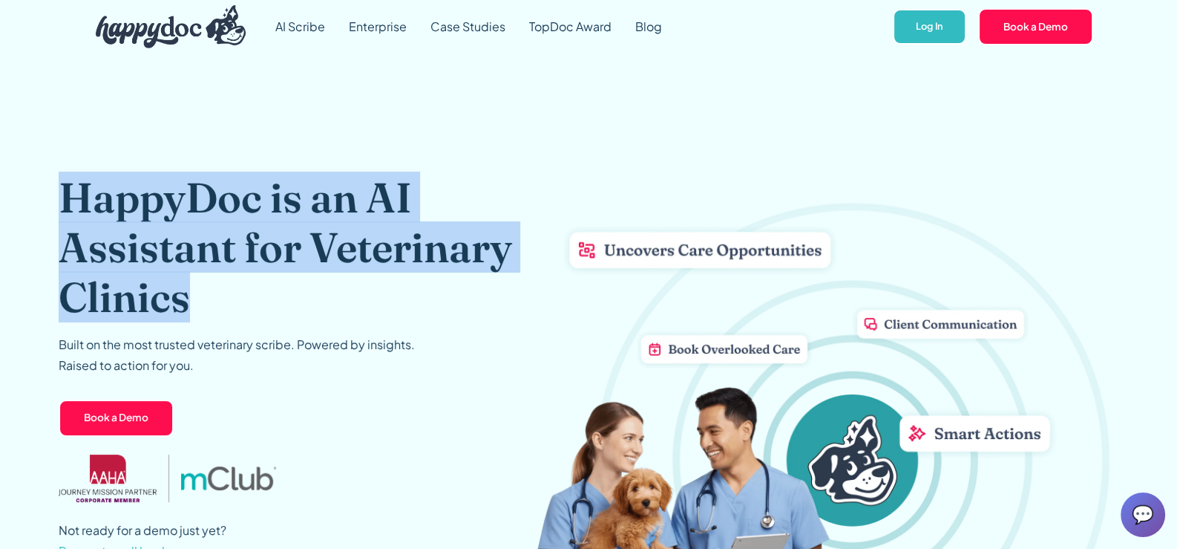 The height and width of the screenshot is (549, 1177). Describe the element at coordinates (297, 247) in the screenshot. I see `h1: HappyDoc is an AI Assistant for Veterinary Clinics` at that location.